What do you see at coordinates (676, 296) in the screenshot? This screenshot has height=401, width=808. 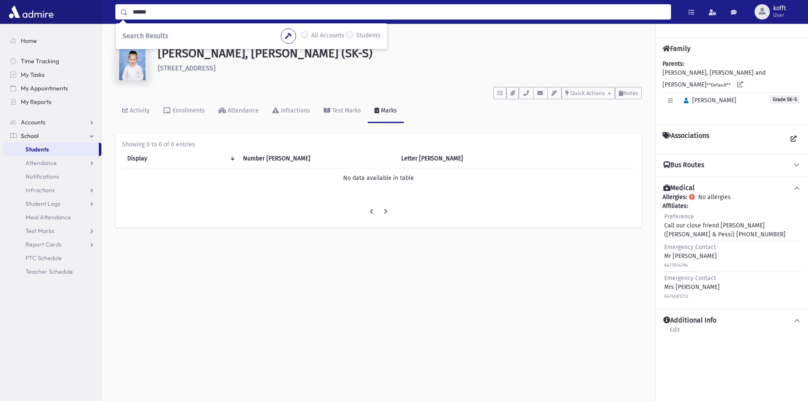 I see `small: 6474581213` at bounding box center [676, 296].